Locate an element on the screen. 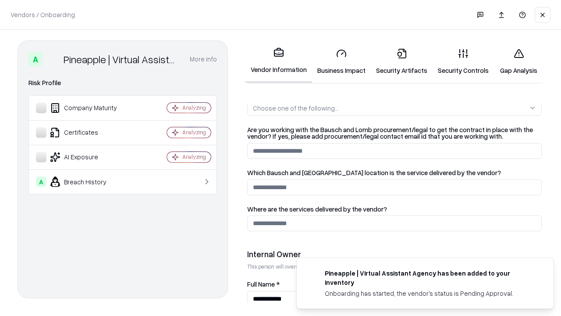  a: Security Artifacts is located at coordinates (401, 61).